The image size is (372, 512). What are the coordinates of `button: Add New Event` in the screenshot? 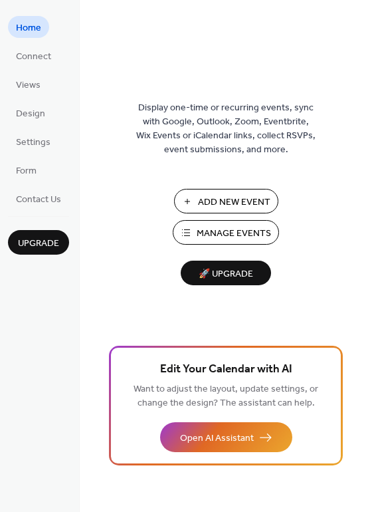 It's located at (226, 201).